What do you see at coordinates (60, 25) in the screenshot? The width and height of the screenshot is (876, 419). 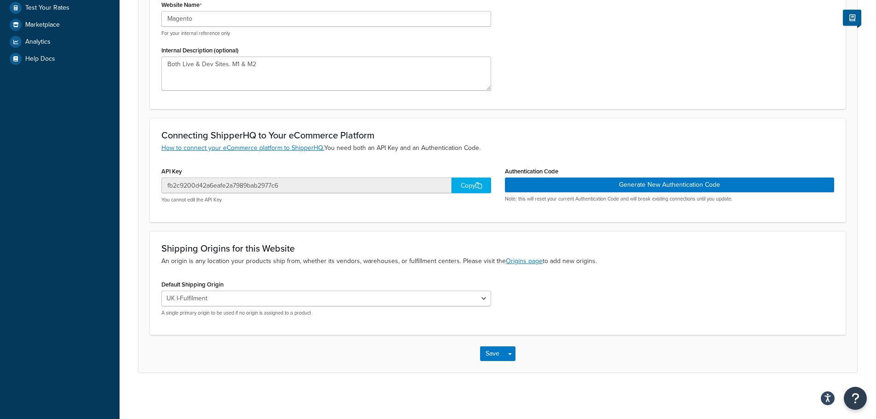 I see `a: Marketplace` at bounding box center [60, 25].